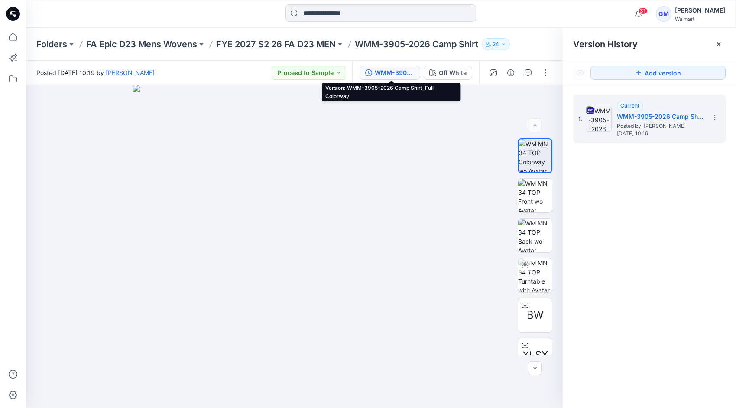 The width and height of the screenshot is (736, 408). What do you see at coordinates (52, 44) in the screenshot?
I see `p: Folders` at bounding box center [52, 44].